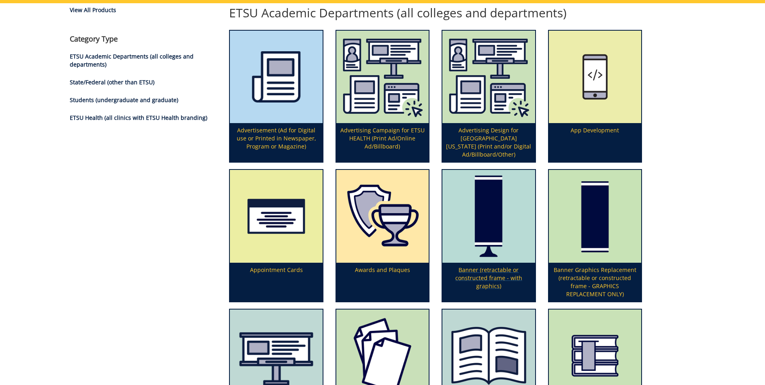  Describe the element at coordinates (595, 142) in the screenshot. I see `p: App Development` at that location.